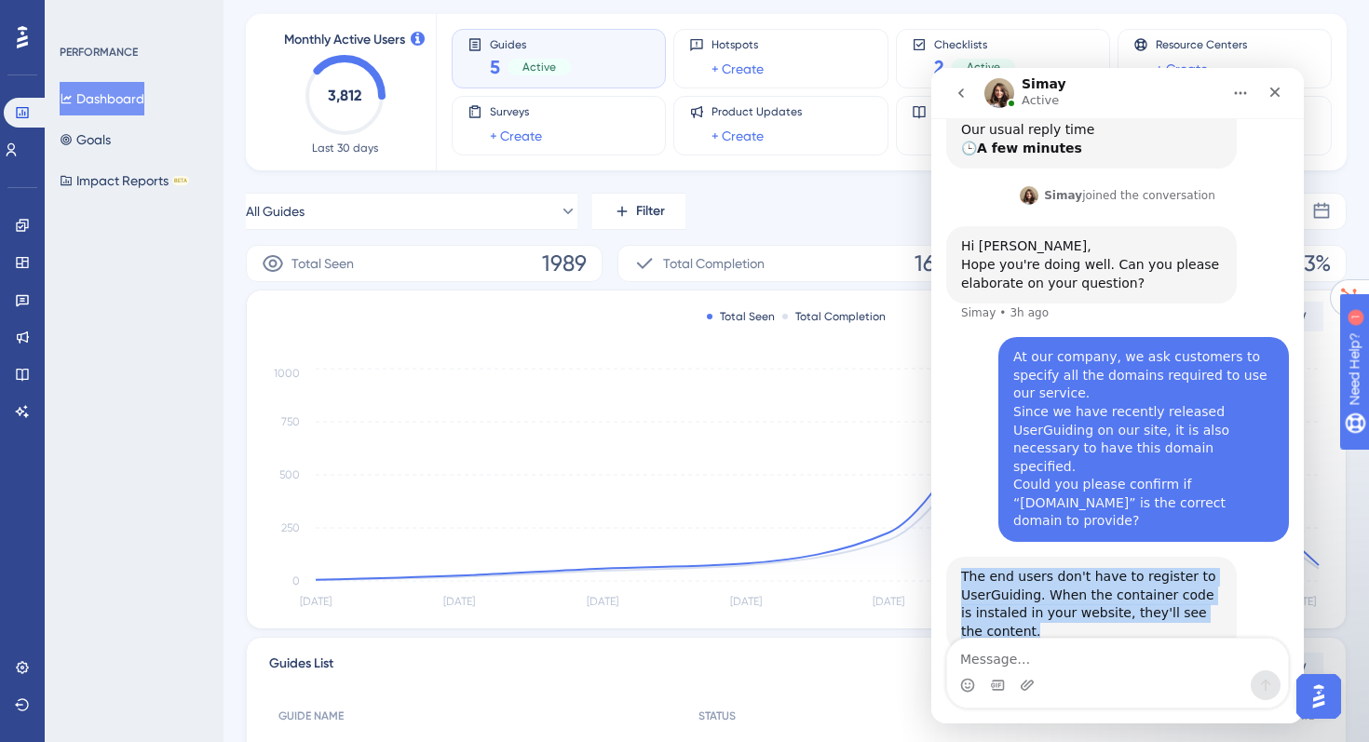  I want to click on button: Upload attachment, so click(96, 617).